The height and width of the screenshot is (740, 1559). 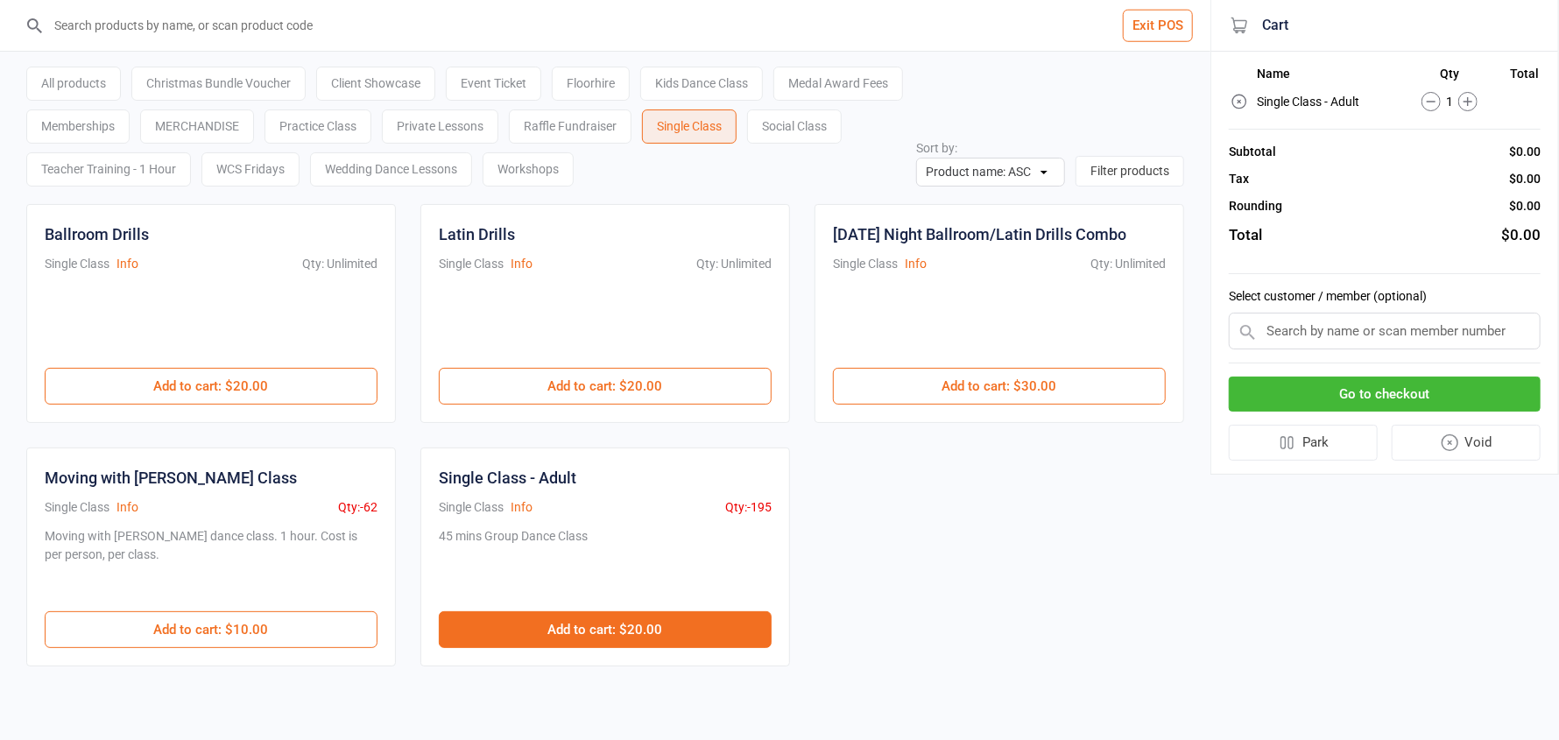 What do you see at coordinates (493, 83) in the screenshot?
I see `div: Event Ticket` at bounding box center [493, 83].